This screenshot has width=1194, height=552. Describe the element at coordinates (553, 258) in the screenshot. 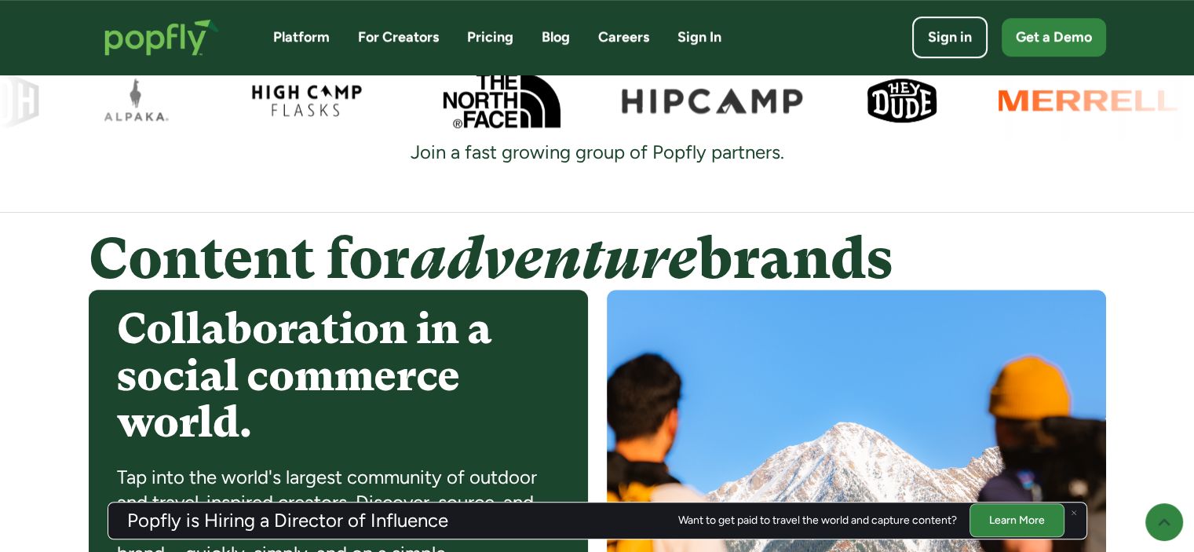

I see `em: adventure` at that location.